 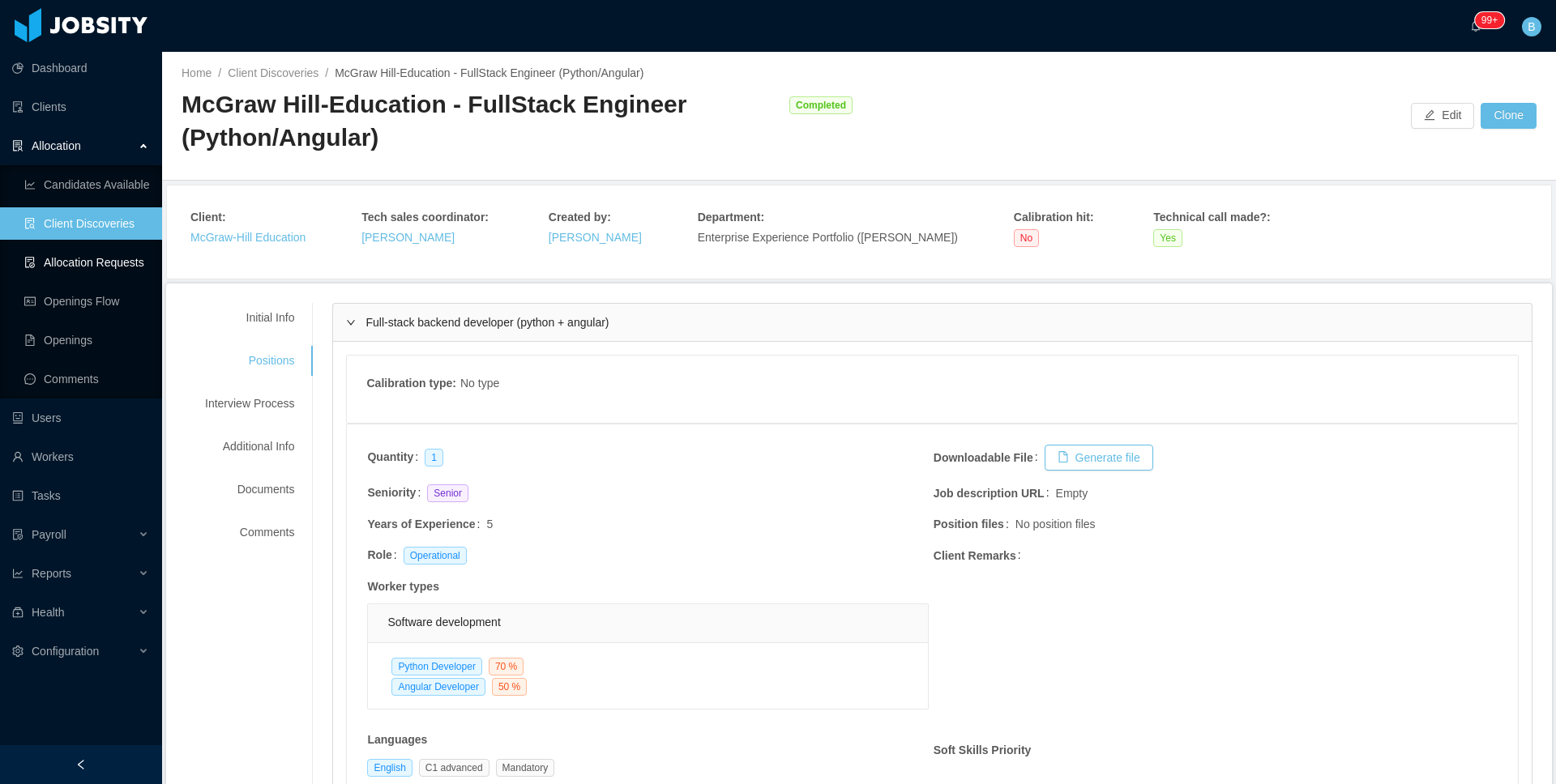 What do you see at coordinates (969, 524) in the screenshot?
I see `strong: Position files` at bounding box center [969, 524].